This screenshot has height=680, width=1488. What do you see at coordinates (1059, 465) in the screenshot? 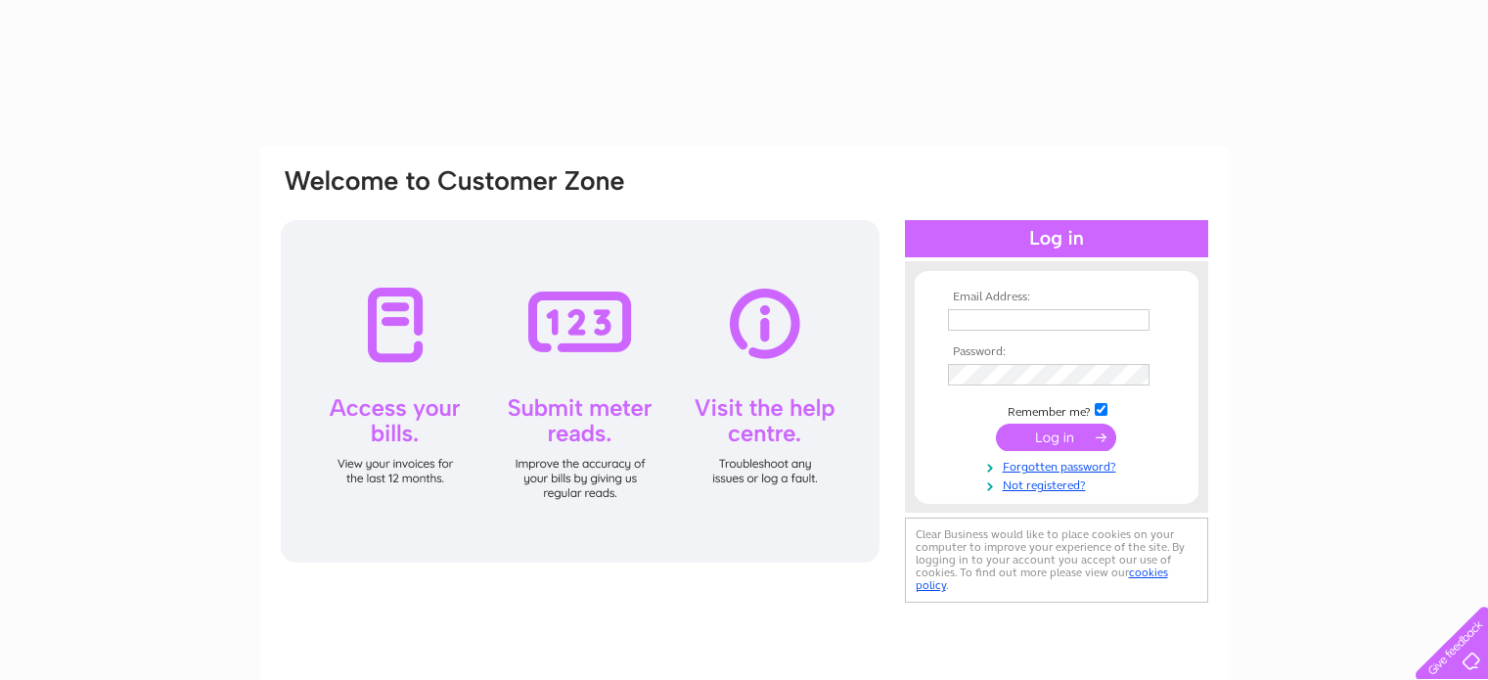
I see `a: Forgotten password?` at bounding box center [1059, 465].